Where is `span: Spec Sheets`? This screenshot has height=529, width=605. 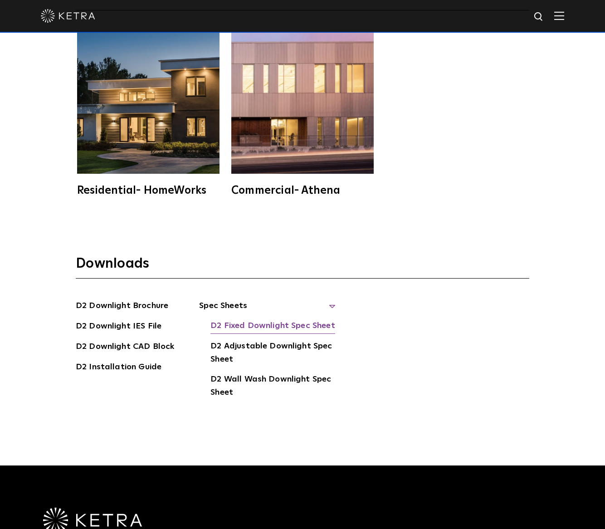 span: Spec Sheets is located at coordinates (267, 309).